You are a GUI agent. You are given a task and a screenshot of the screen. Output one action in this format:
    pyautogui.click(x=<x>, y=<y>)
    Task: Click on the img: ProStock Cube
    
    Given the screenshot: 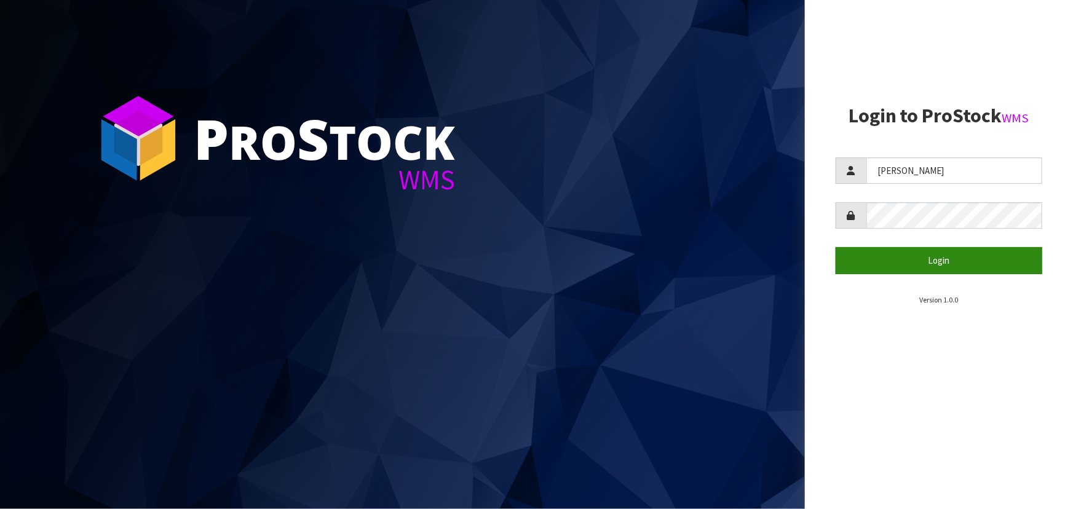 What is the action you would take?
    pyautogui.click(x=138, y=138)
    